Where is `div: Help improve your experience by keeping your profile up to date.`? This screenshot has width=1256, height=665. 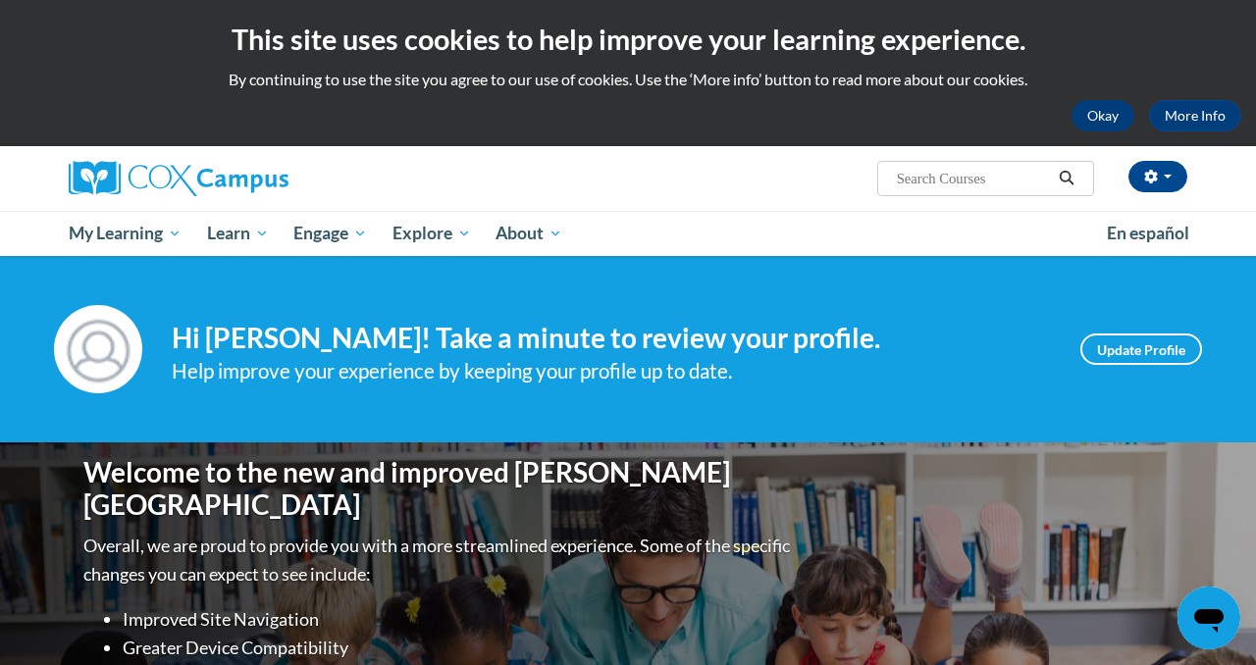
div: Help improve your experience by keeping your profile up to date. is located at coordinates (611, 371).